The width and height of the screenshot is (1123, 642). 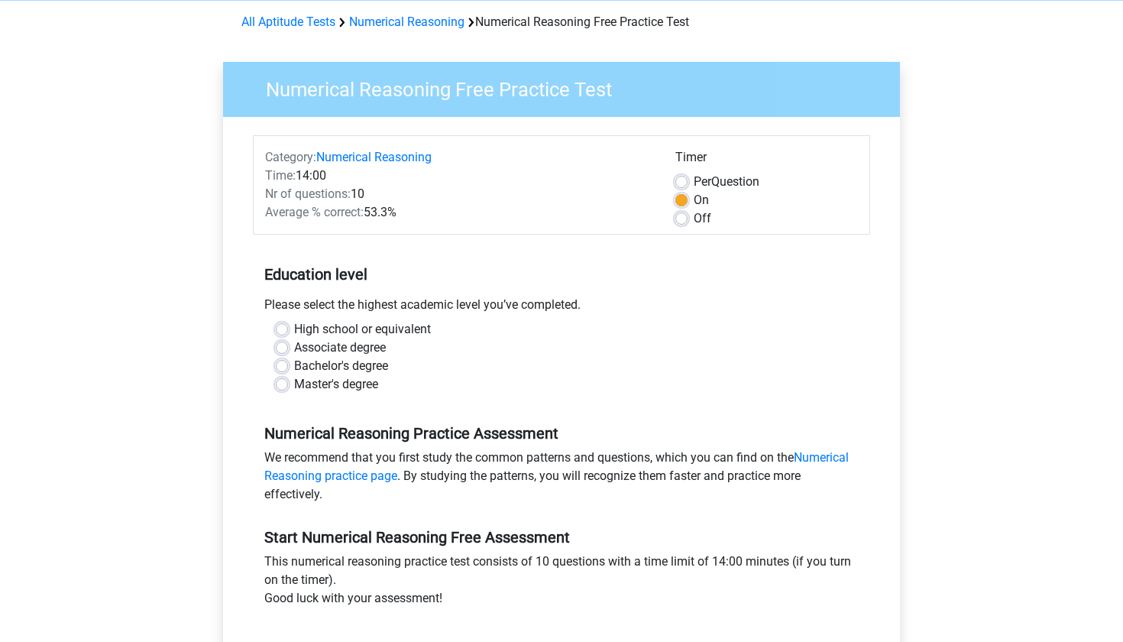 What do you see at coordinates (458, 194) in the screenshot?
I see `div: 10` at bounding box center [458, 194].